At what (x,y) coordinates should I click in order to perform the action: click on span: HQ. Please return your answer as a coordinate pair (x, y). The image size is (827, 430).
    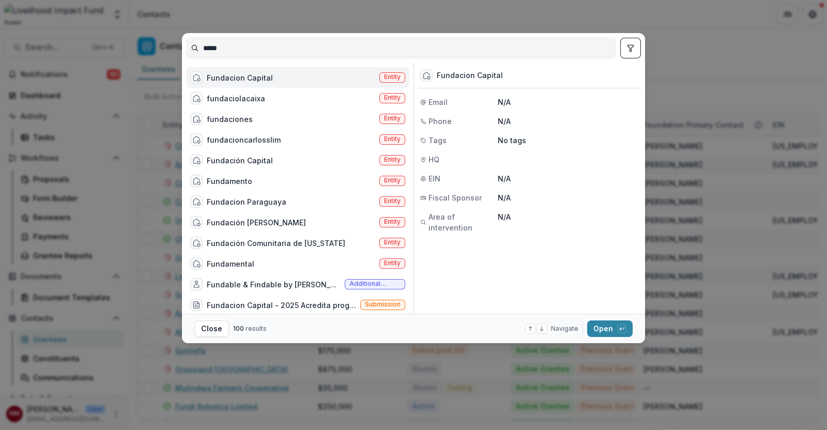
    Looking at the image, I should click on (434, 159).